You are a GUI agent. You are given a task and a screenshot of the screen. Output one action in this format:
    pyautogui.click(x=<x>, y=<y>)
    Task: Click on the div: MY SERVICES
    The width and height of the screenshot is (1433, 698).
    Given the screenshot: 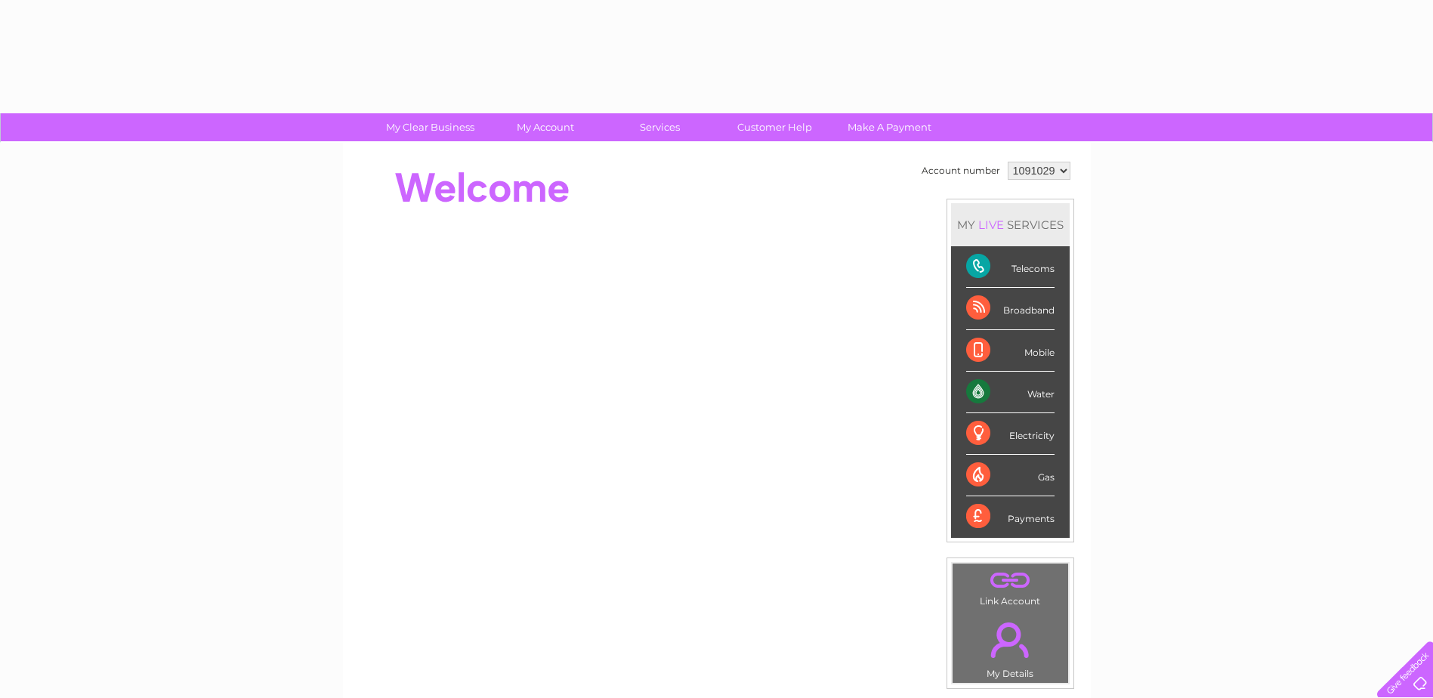 What is the action you would take?
    pyautogui.click(x=1010, y=224)
    